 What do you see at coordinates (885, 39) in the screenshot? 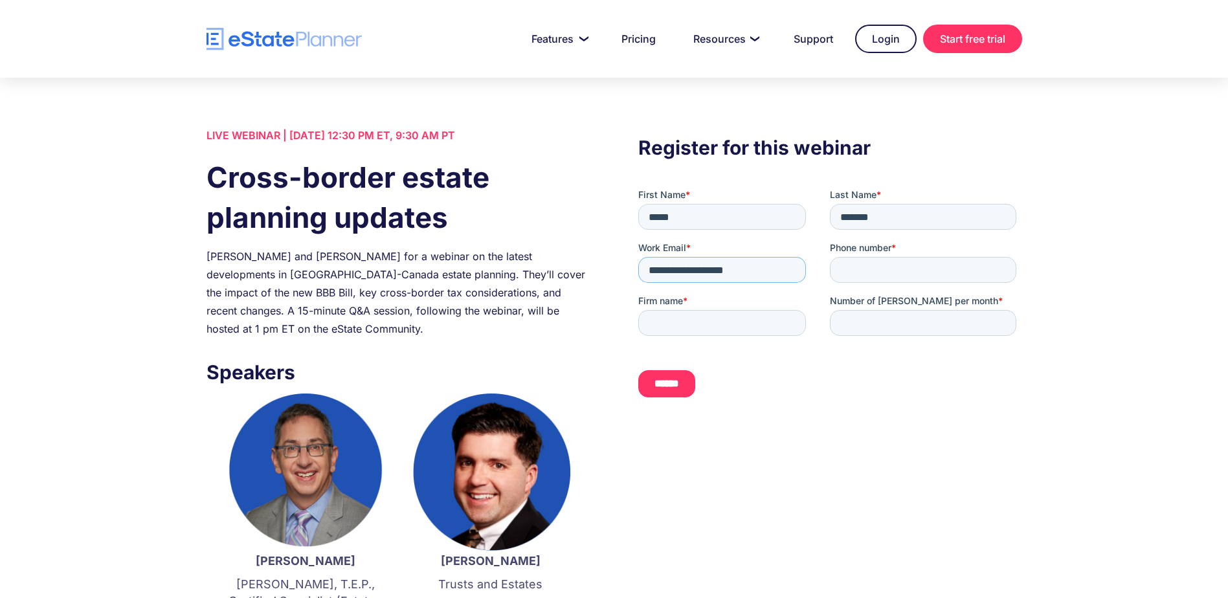
I see `a: Login` at bounding box center [885, 39].